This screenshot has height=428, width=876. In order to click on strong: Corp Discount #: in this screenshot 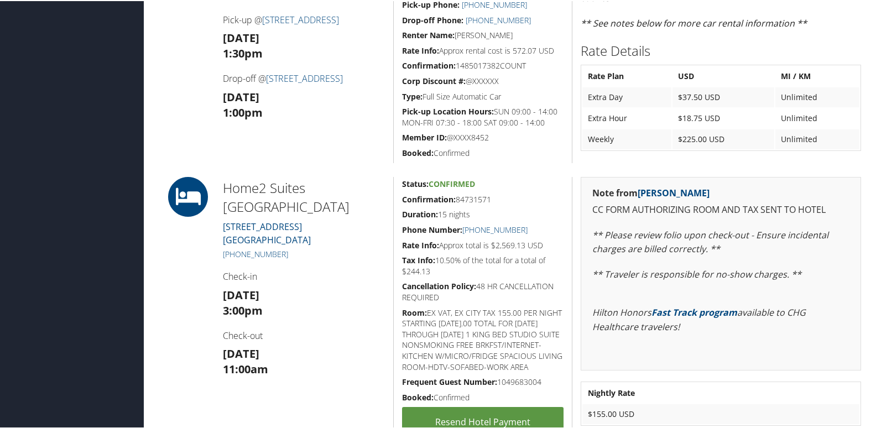, I will do `click(433, 80)`.